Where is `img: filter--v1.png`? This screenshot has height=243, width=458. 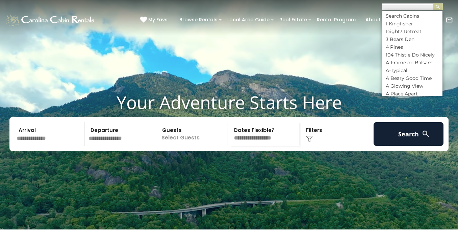 img: filter--v1.png is located at coordinates (309, 139).